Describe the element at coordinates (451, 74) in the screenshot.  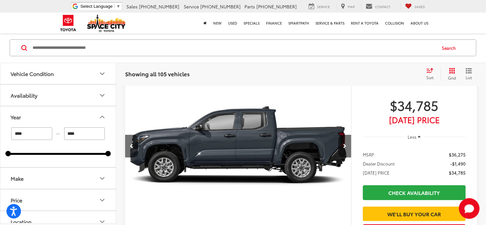
I see `button: Grid View` at that location.